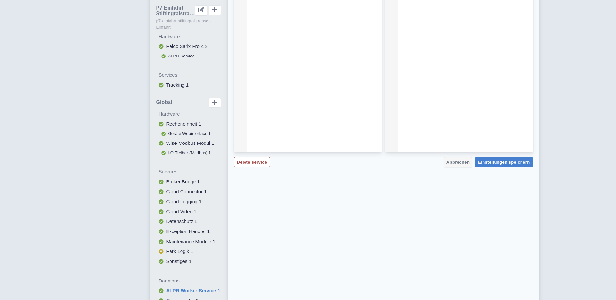 This screenshot has width=616, height=300. Describe the element at coordinates (164, 102) in the screenshot. I see `span: Global` at that location.